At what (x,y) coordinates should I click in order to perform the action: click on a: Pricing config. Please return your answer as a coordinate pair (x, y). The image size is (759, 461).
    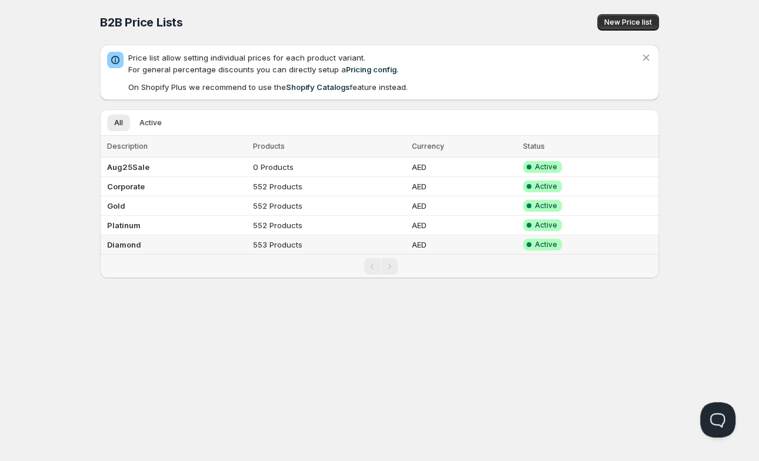
    Looking at the image, I should click on (371, 69).